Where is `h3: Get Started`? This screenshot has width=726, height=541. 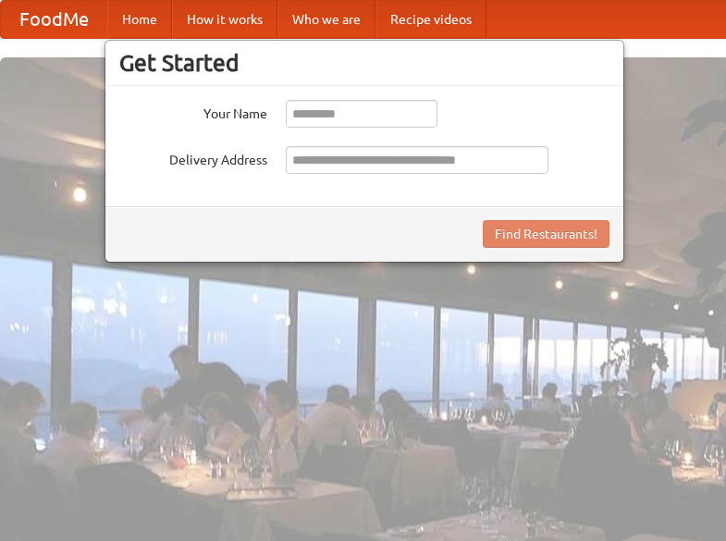 h3: Get Started is located at coordinates (364, 63).